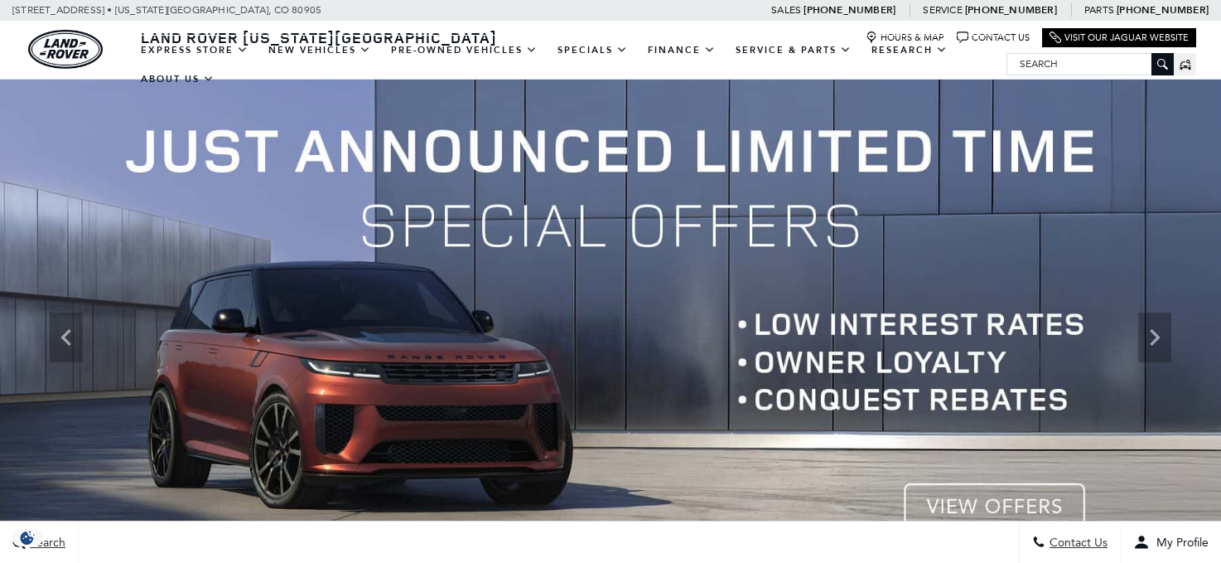 This screenshot has width=1221, height=563. I want to click on a: New Vehicles, so click(320, 50).